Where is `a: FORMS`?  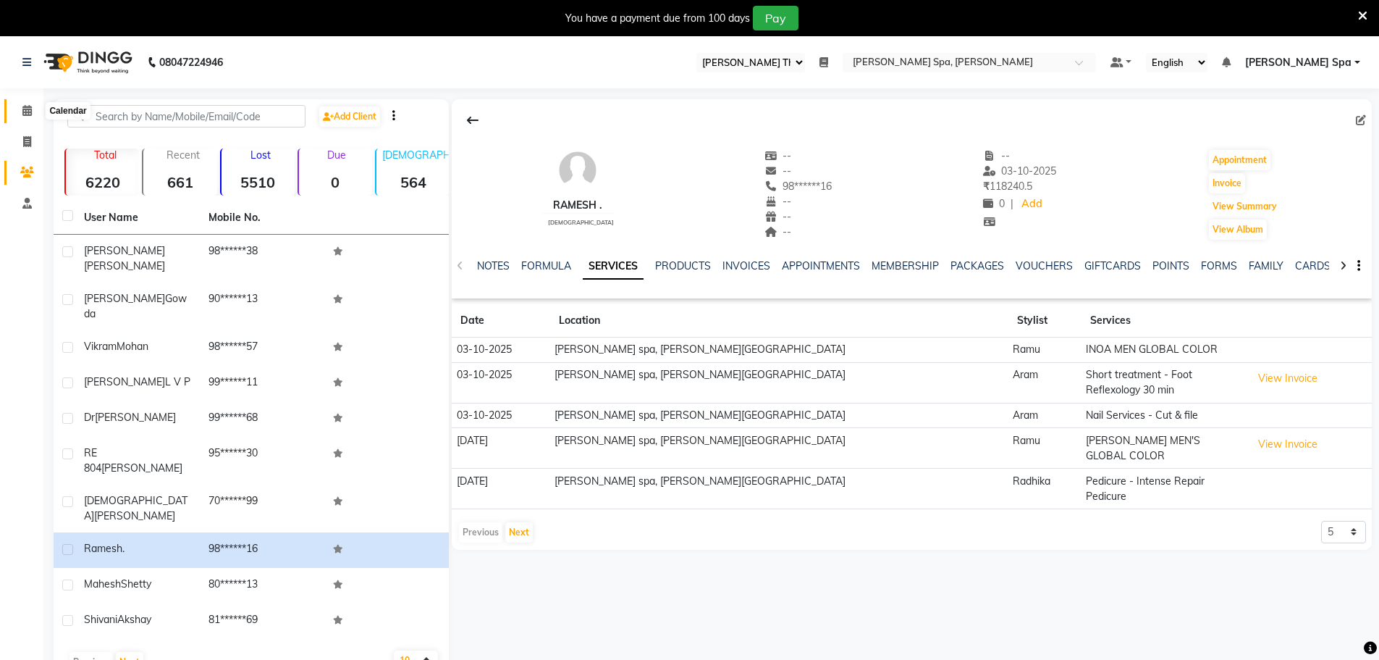 a: FORMS is located at coordinates (1219, 266).